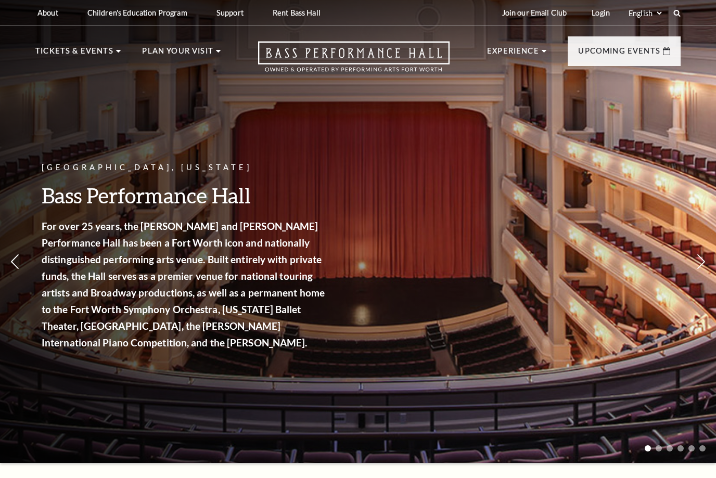 The width and height of the screenshot is (716, 478). What do you see at coordinates (185, 195) in the screenshot?
I see `h3: Bass Performance Hall` at bounding box center [185, 195].